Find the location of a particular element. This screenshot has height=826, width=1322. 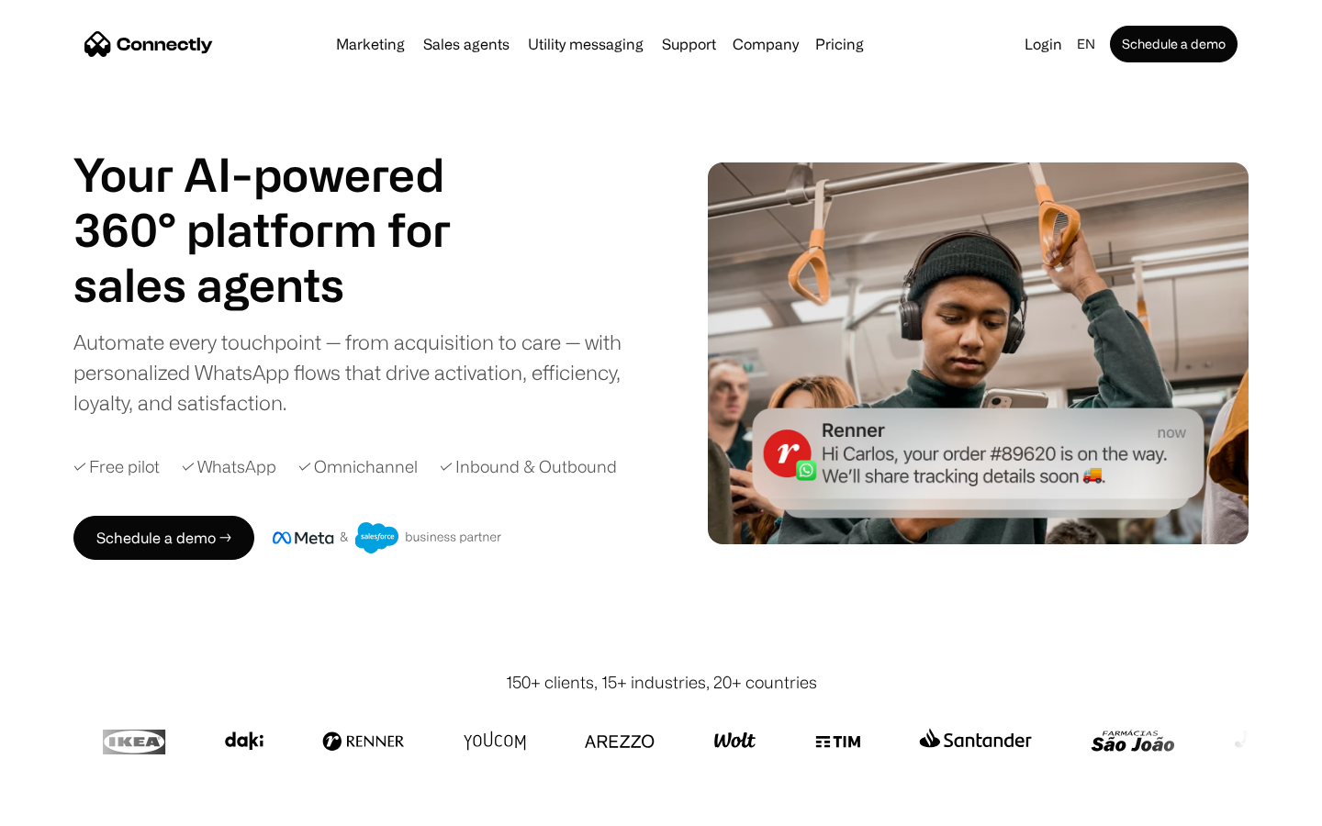

div: Automate every touchpoint — from acquisition to care — with personalized WhatsApp flows that driv... is located at coordinates (363, 372).